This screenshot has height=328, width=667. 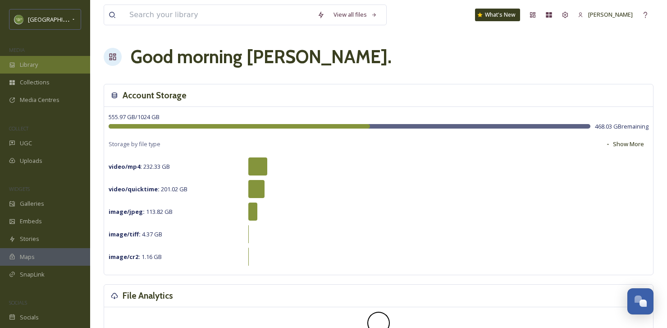 What do you see at coordinates (19, 188) in the screenshot?
I see `span: WIDGETS` at bounding box center [19, 188].